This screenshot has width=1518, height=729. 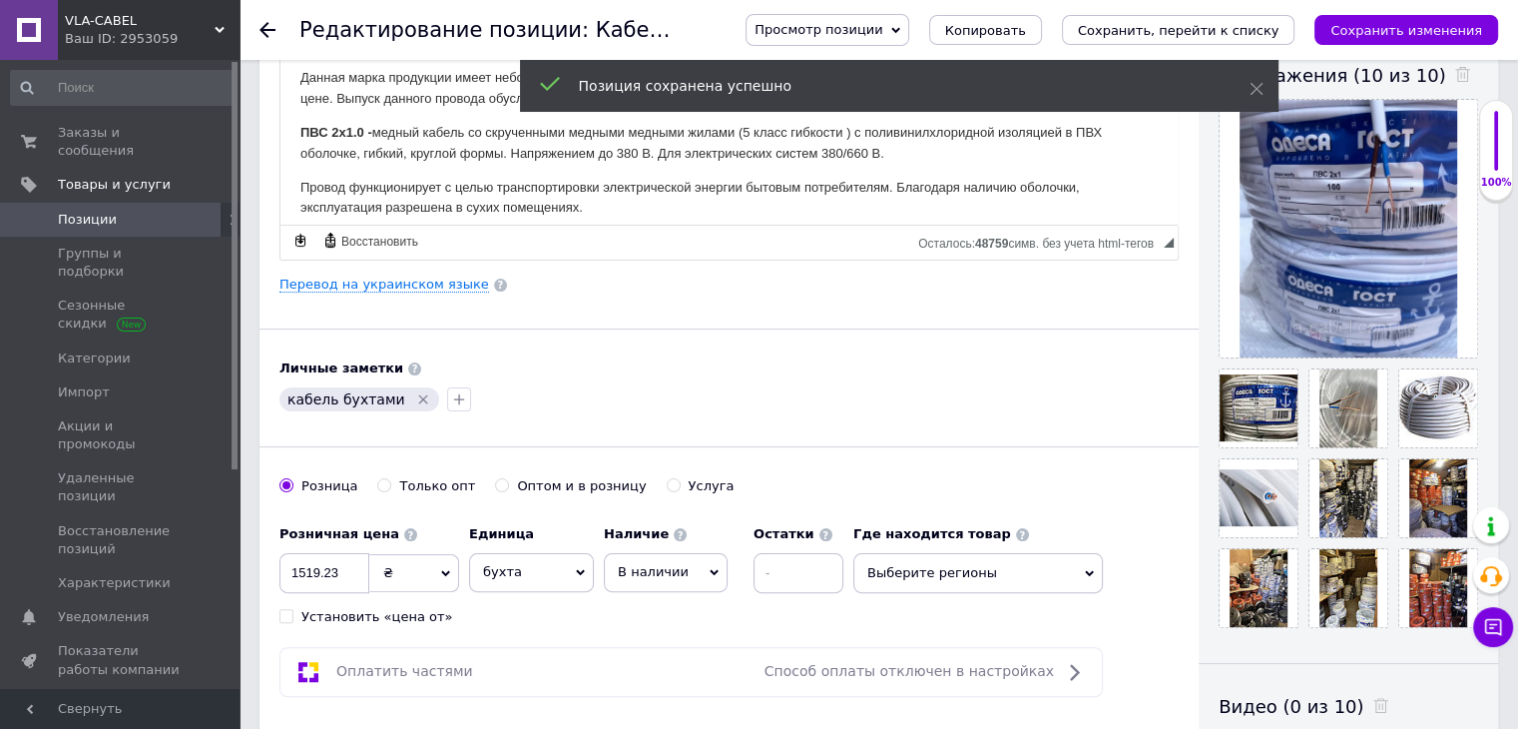 What do you see at coordinates (152, 39) in the screenshot?
I see `div: Ваш ID: 2953059` at bounding box center [152, 39].